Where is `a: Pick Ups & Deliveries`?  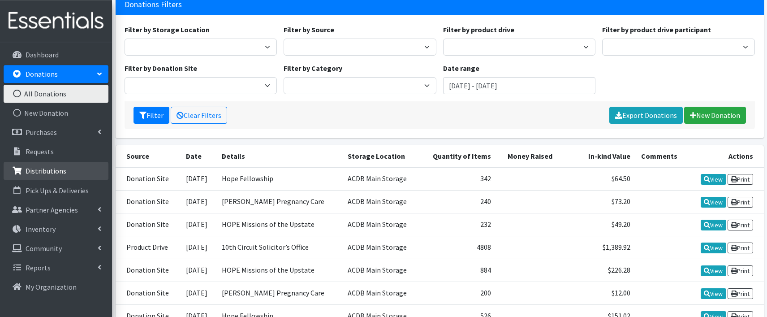 a: Pick Ups & Deliveries is located at coordinates (56, 191).